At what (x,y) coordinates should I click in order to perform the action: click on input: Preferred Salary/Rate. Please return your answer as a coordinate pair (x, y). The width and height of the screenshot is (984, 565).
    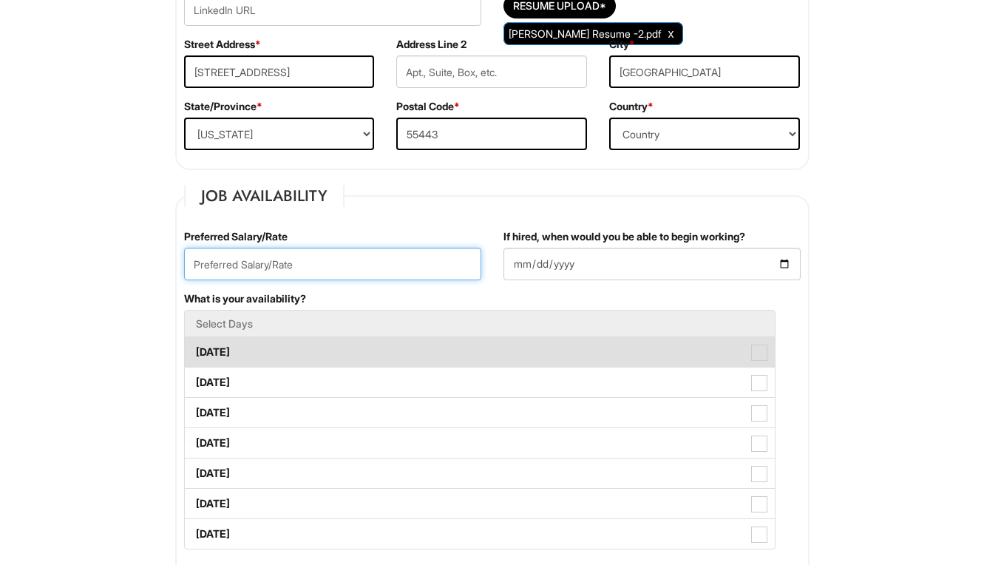
    Looking at the image, I should click on (333, 264).